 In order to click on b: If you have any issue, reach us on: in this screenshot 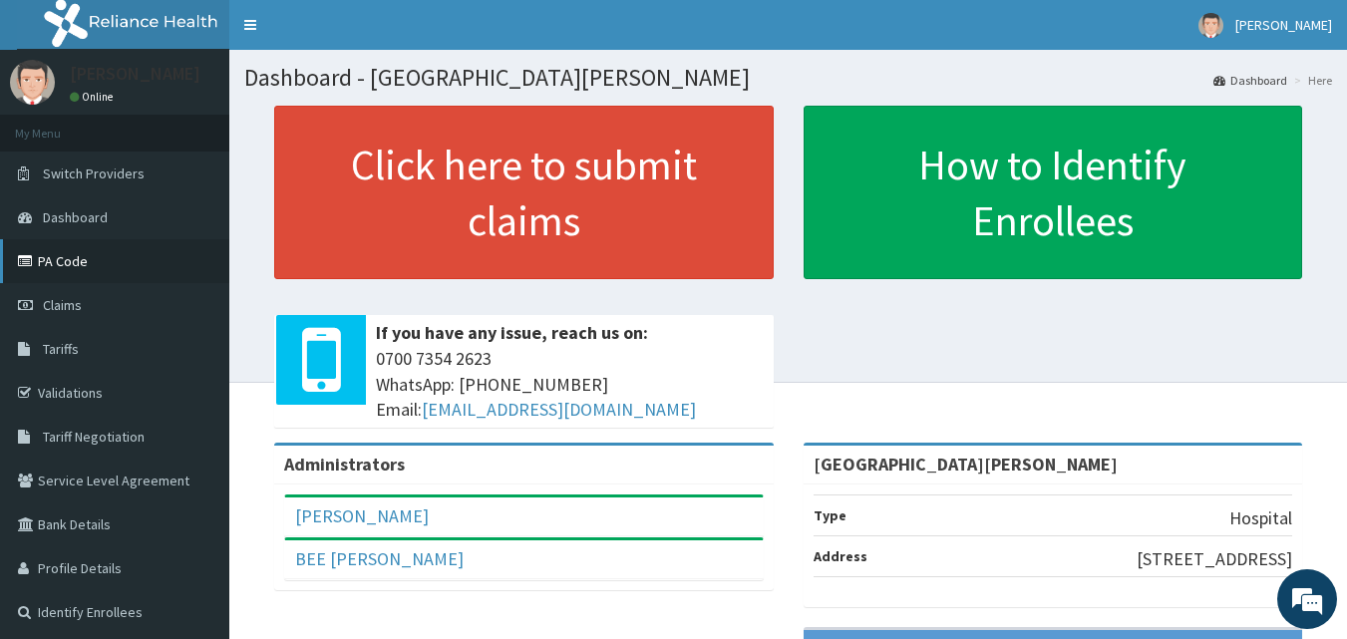, I will do `click(511, 332)`.